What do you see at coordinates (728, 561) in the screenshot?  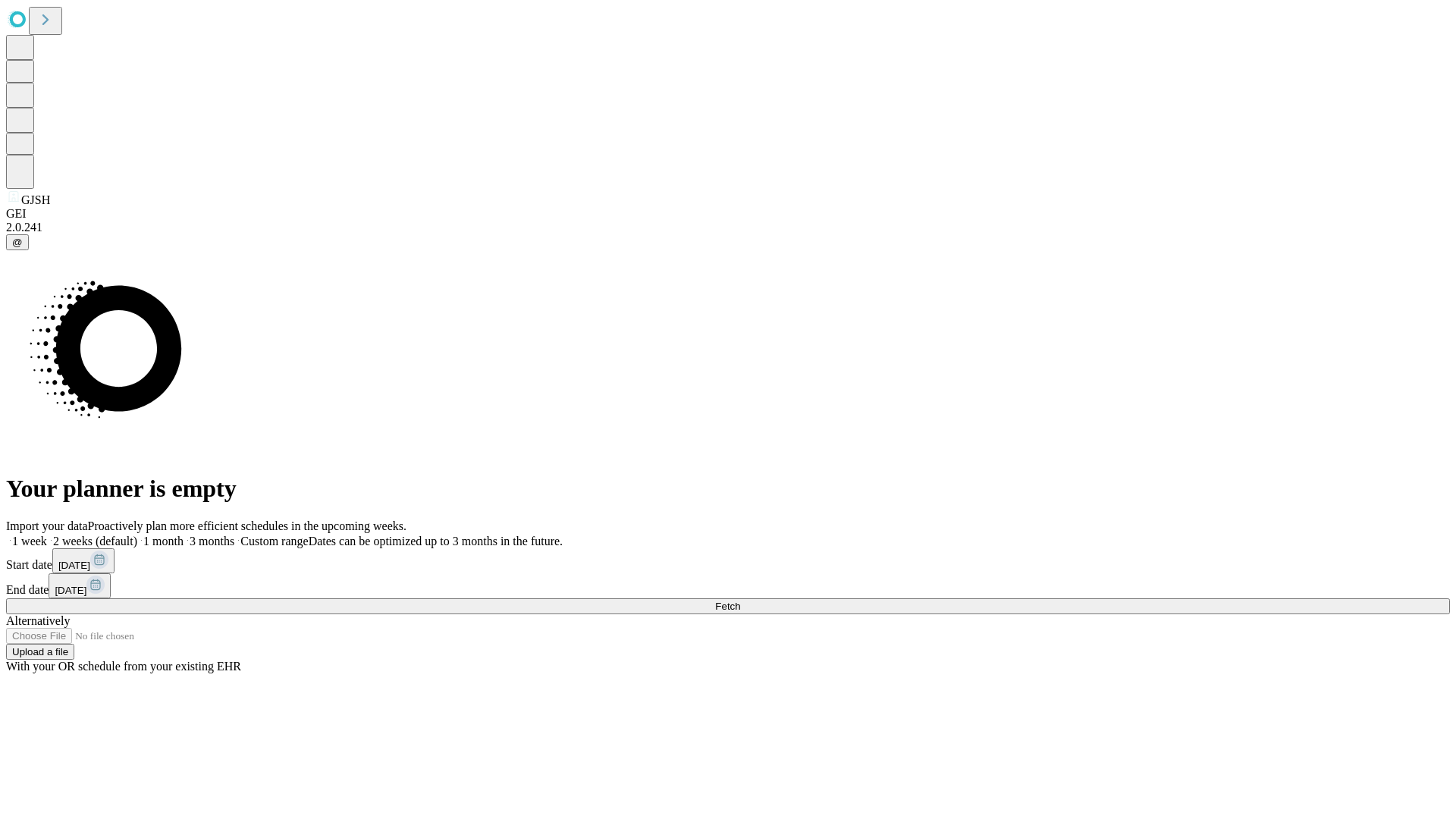 I see `div: Start date` at bounding box center [728, 561].